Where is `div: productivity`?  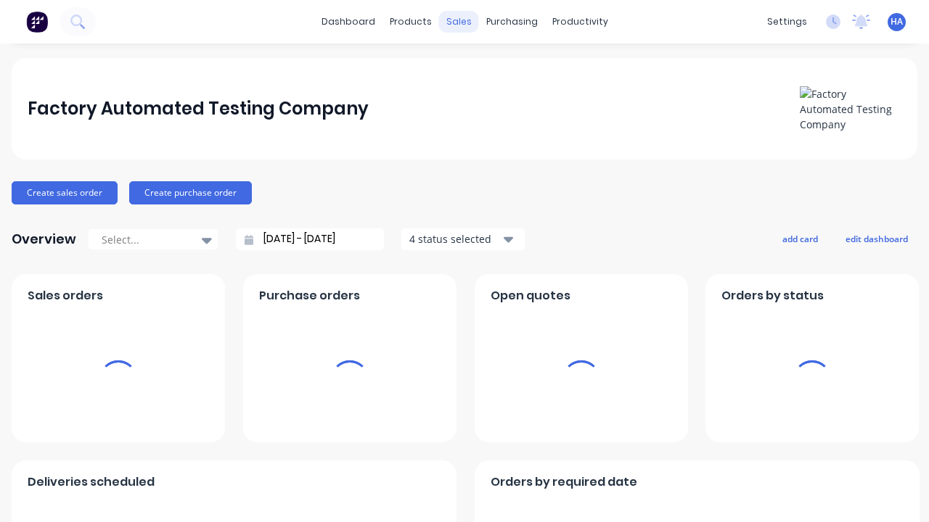 div: productivity is located at coordinates (580, 22).